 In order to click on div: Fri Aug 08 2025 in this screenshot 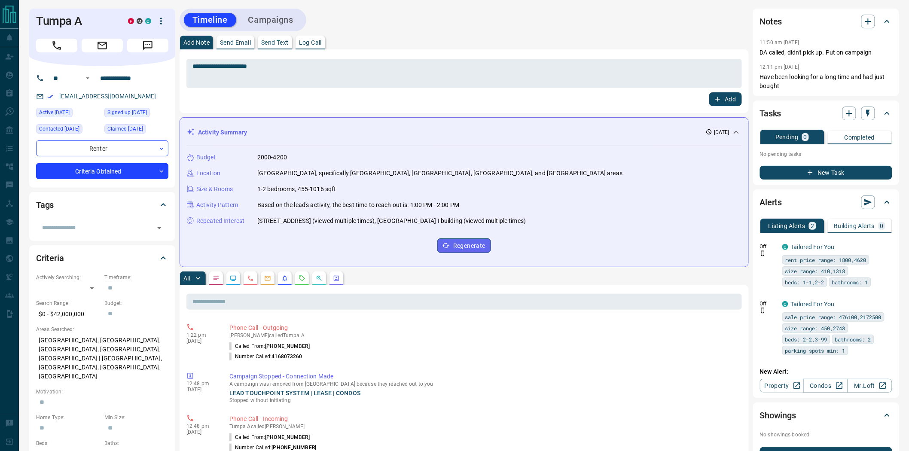, I will do `click(68, 130)`.